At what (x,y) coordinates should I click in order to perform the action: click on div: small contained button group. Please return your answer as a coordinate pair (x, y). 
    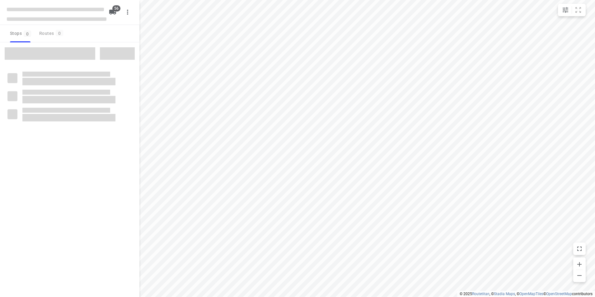
    Looking at the image, I should click on (572, 10).